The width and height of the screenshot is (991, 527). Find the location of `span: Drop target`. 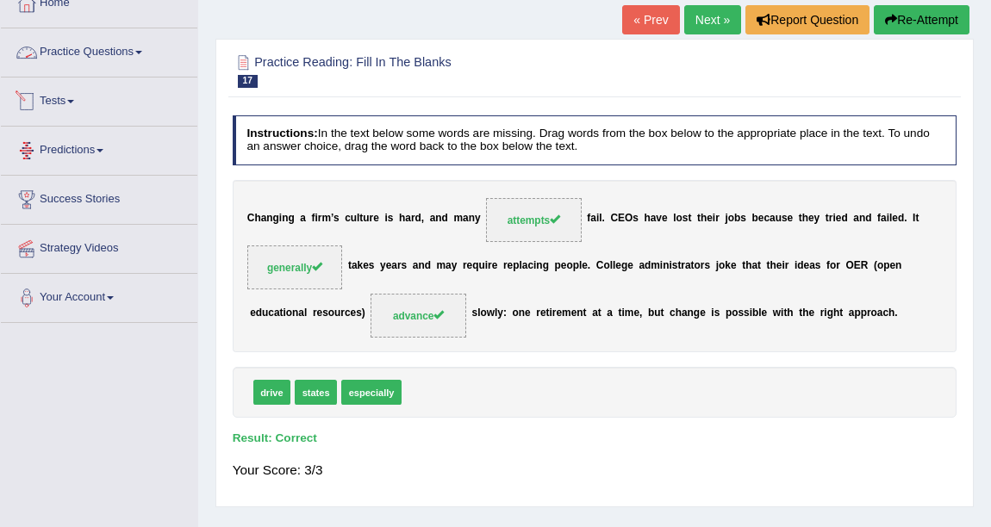

span: Drop target is located at coordinates (418, 315).